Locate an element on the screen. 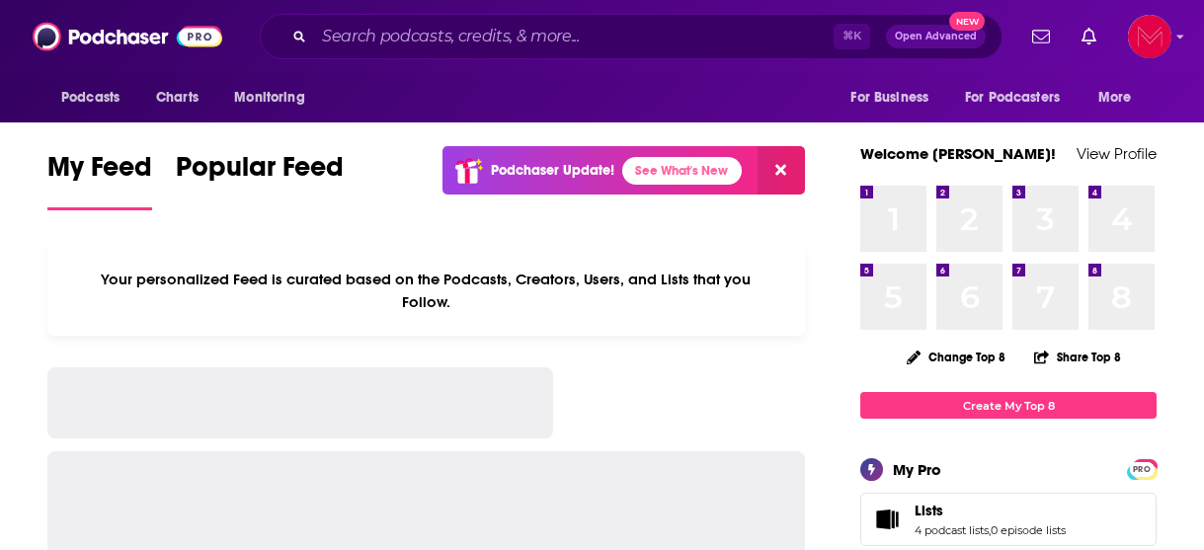 Image resolution: width=1204 pixels, height=550 pixels. a: See What's New is located at coordinates (681, 171).